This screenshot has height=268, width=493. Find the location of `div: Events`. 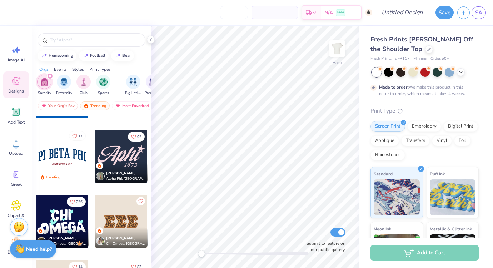

div: Events is located at coordinates (60, 69).